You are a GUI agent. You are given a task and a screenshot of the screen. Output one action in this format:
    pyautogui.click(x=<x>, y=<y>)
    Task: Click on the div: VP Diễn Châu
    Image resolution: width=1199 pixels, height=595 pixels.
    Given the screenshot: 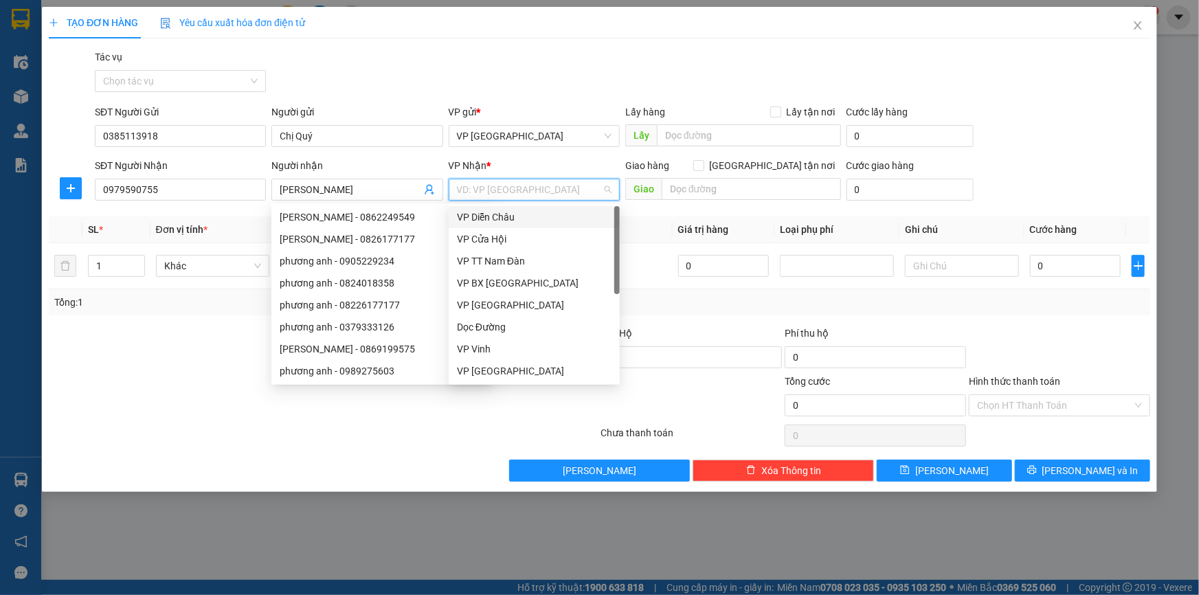 What is the action you would take?
    pyautogui.click(x=534, y=217)
    